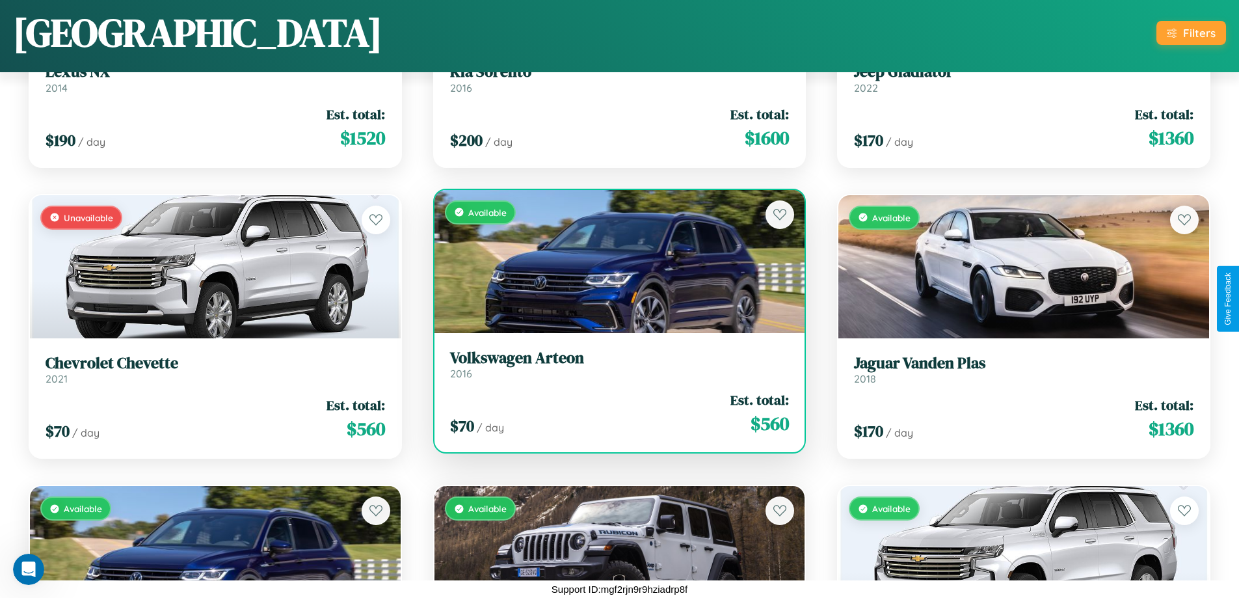 Image resolution: width=1239 pixels, height=598 pixels. What do you see at coordinates (767, 138) in the screenshot?
I see `span: $ 1600` at bounding box center [767, 138].